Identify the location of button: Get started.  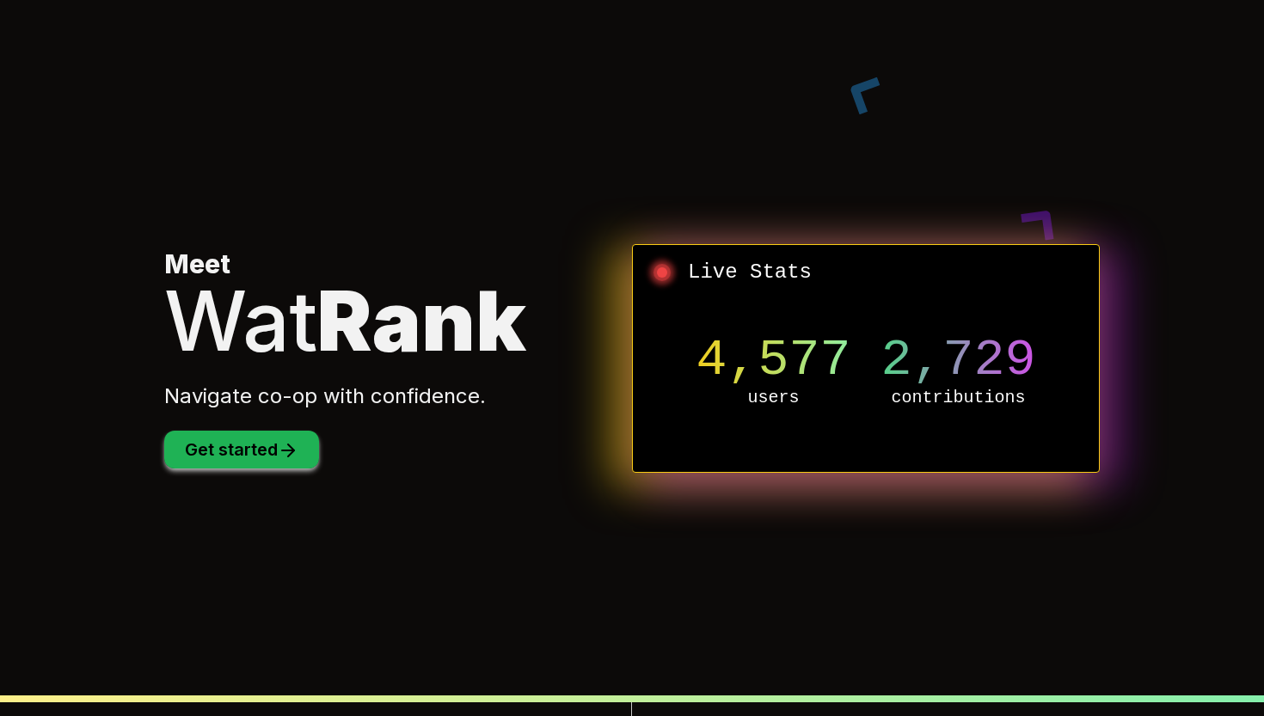
(242, 450).